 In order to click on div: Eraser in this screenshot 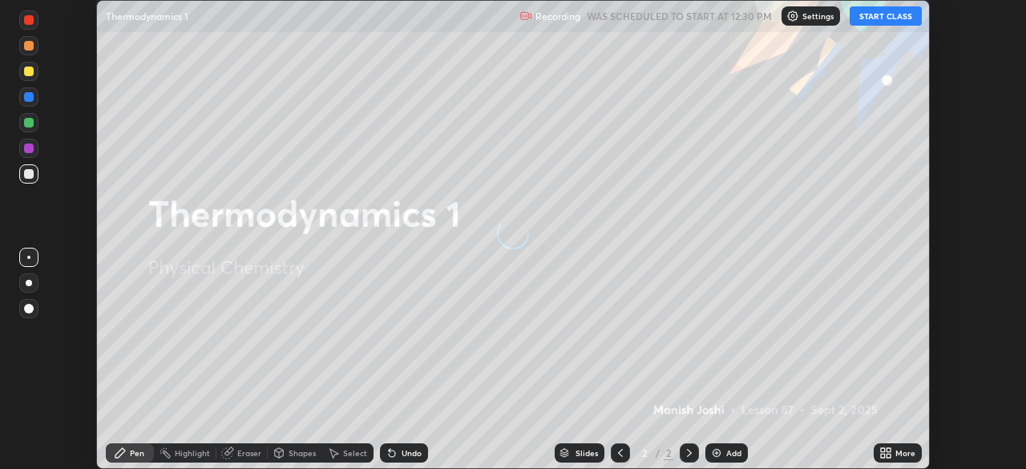, I will do `click(249, 453)`.